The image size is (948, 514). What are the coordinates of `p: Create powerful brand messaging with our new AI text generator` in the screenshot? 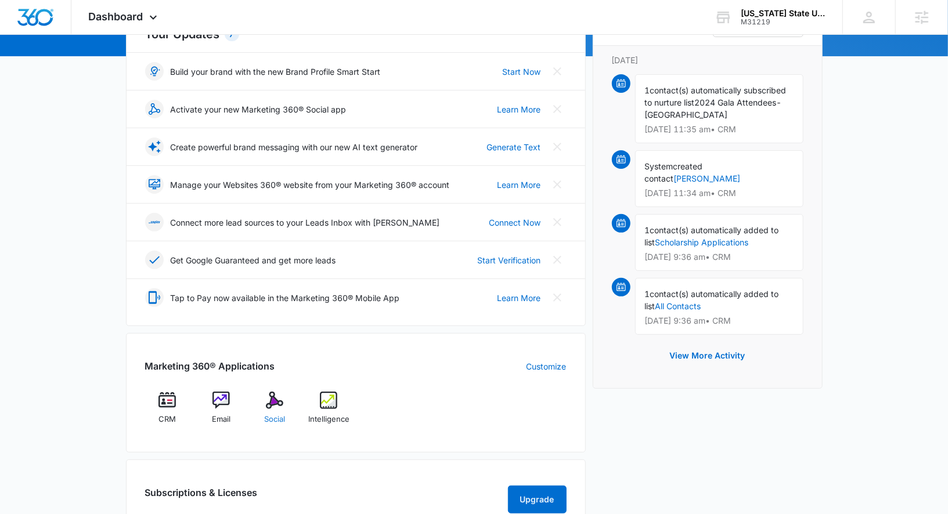 It's located at (294, 147).